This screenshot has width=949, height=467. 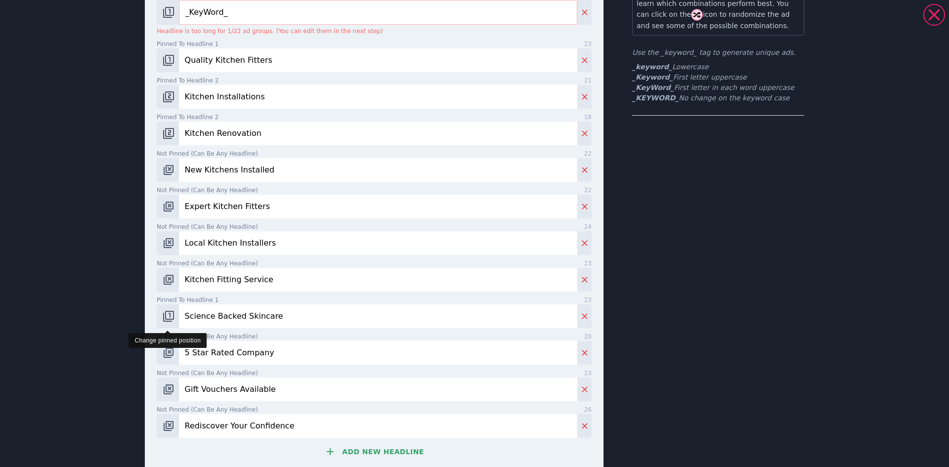 What do you see at coordinates (718, 98) in the screenshot?
I see `li: No change on the keyword case` at bounding box center [718, 98].